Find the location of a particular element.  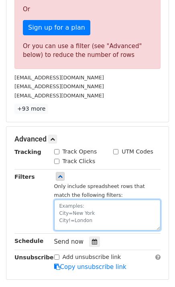

strong: Filters is located at coordinates (24, 177).